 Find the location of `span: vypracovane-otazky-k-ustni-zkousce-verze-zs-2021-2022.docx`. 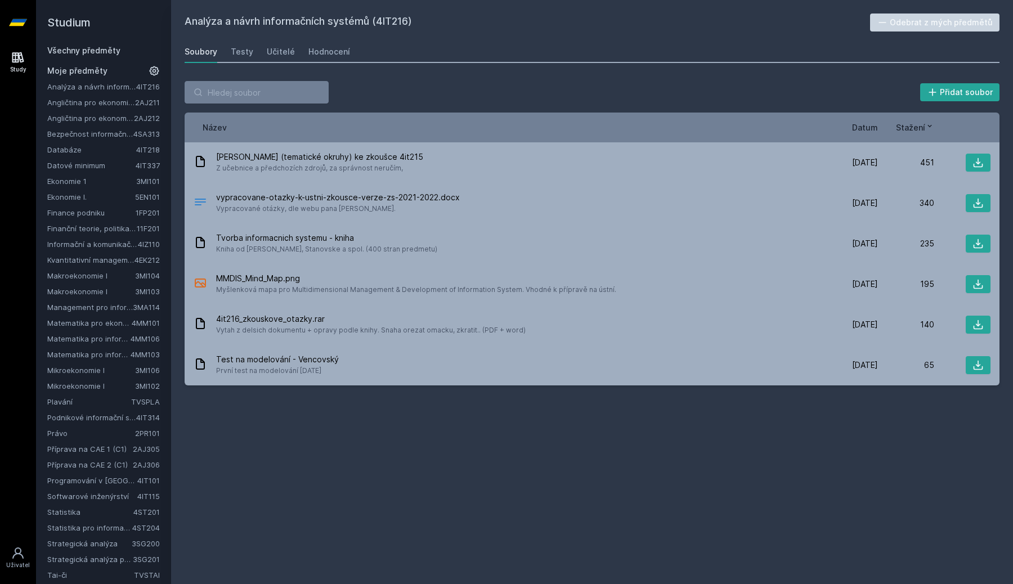

span: vypracovane-otazky-k-ustni-zkousce-verze-zs-2021-2022.docx is located at coordinates (338, 198).